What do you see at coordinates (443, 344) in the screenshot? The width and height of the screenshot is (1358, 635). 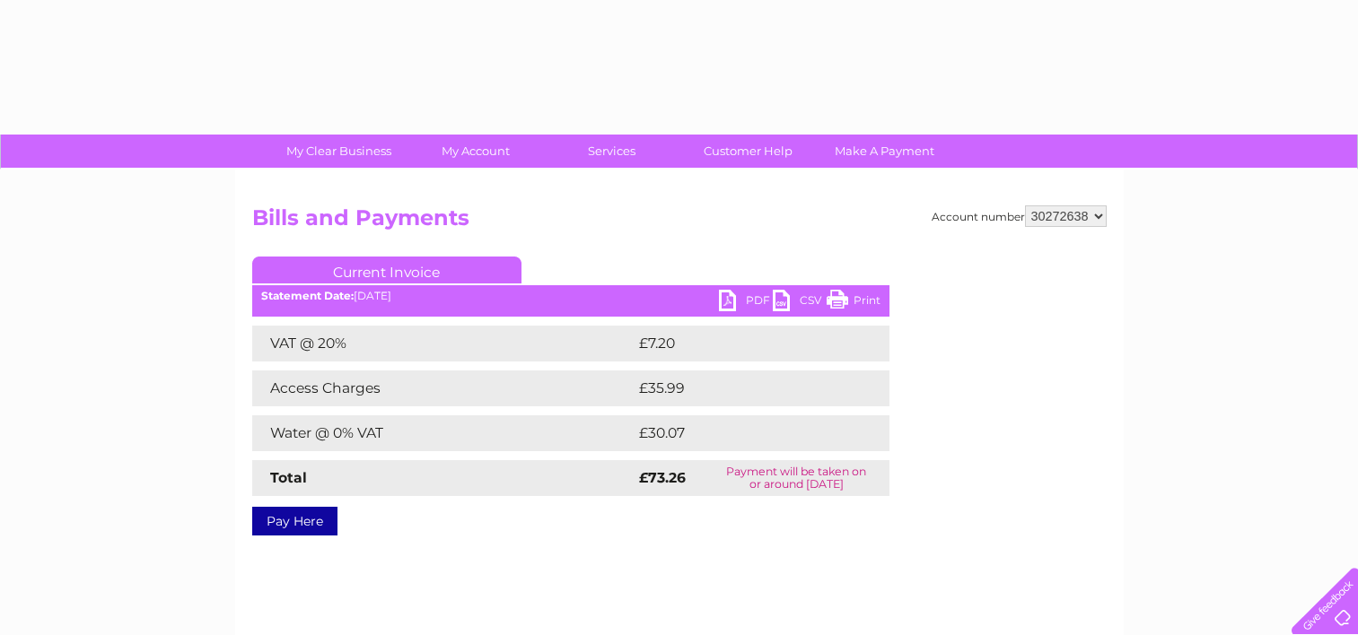 I see `td: VAT @ 20%` at bounding box center [443, 344].